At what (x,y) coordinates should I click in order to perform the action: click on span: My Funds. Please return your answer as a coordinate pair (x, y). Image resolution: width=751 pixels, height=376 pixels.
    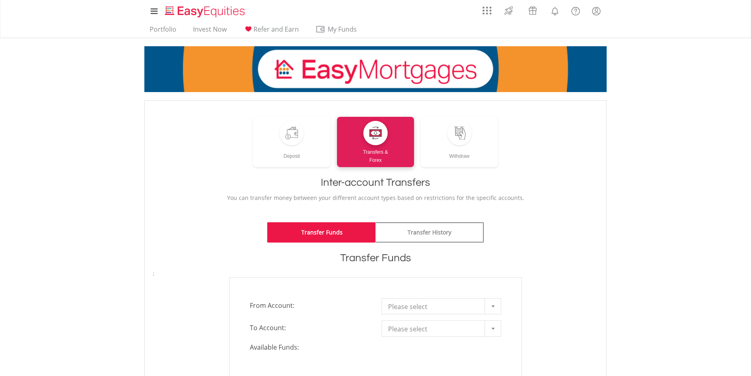
    Looking at the image, I should click on (342, 29).